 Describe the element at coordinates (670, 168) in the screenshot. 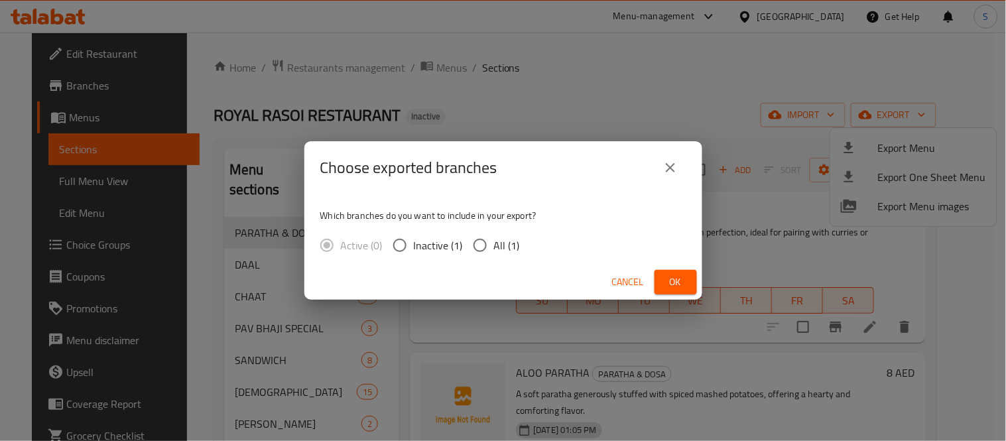

I see `button: close` at that location.